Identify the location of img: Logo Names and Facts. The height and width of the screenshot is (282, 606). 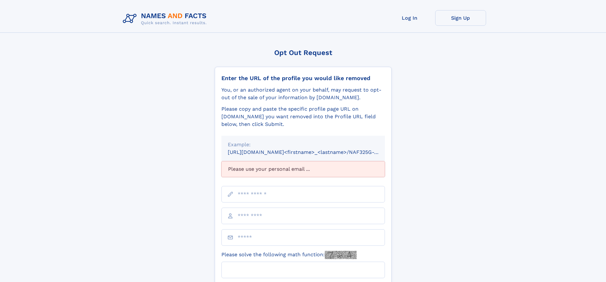
(166, 19).